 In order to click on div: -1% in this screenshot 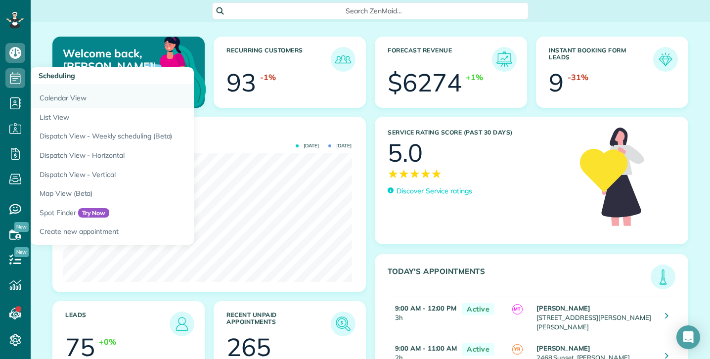, I will do `click(268, 77)`.